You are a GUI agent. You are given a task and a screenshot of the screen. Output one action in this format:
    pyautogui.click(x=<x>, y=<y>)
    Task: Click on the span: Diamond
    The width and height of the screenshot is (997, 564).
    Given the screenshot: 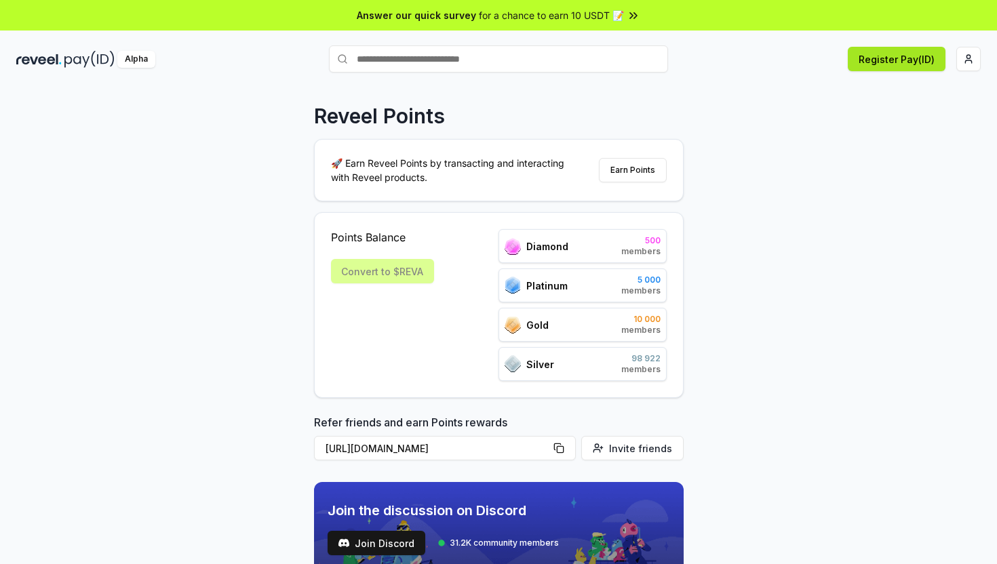 What is the action you would take?
    pyautogui.click(x=547, y=246)
    